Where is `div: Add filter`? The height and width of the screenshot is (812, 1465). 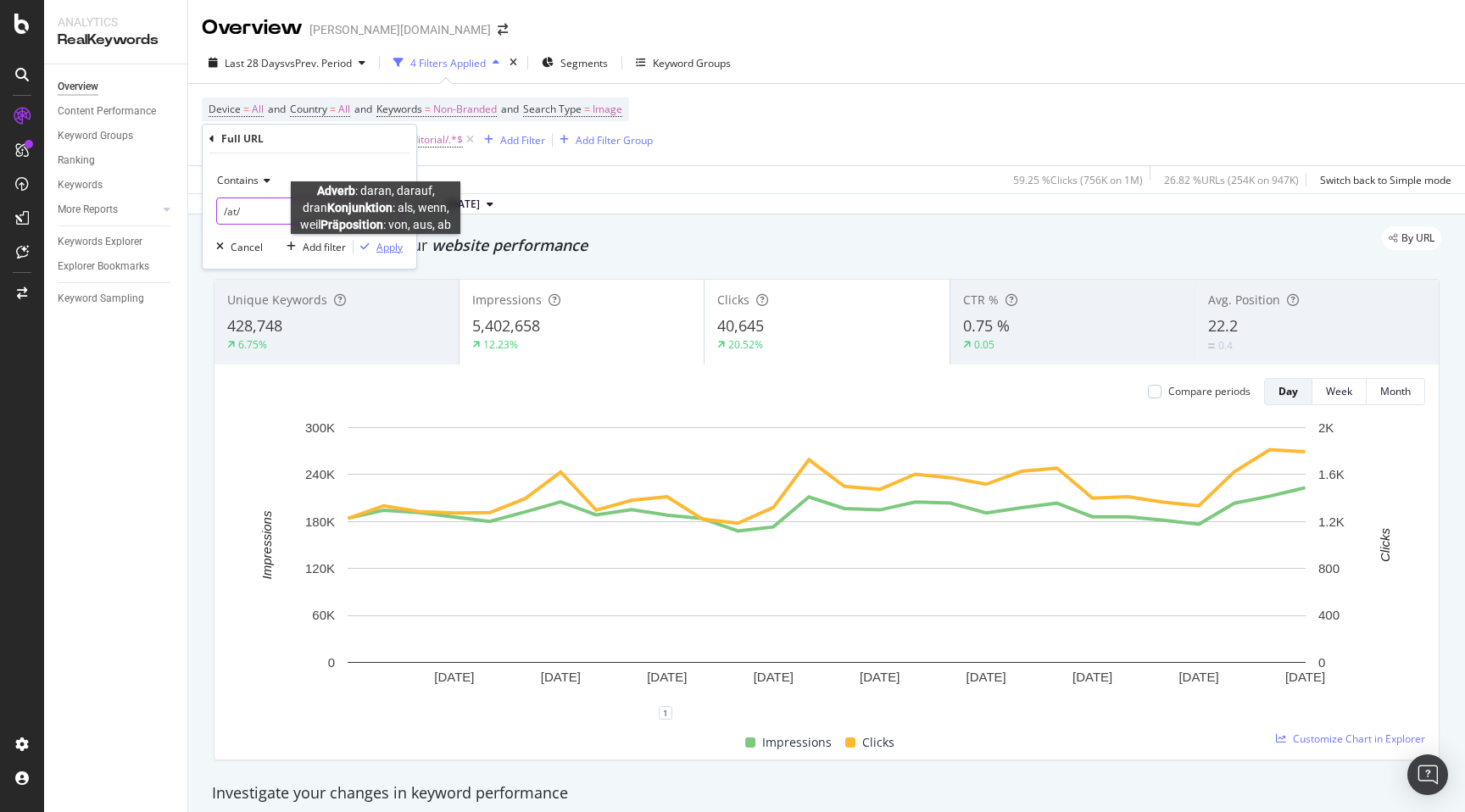
div: Add filter is located at coordinates (324, 247).